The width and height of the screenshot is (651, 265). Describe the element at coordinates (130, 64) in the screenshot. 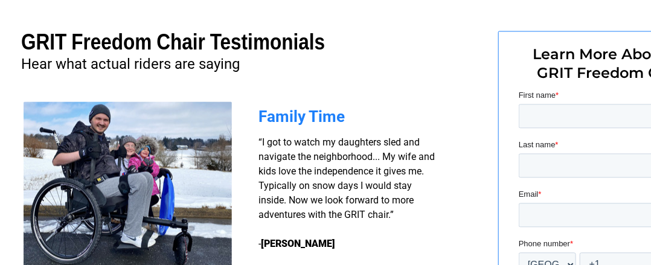

I see `span: Hear what actual riders are saying` at that location.